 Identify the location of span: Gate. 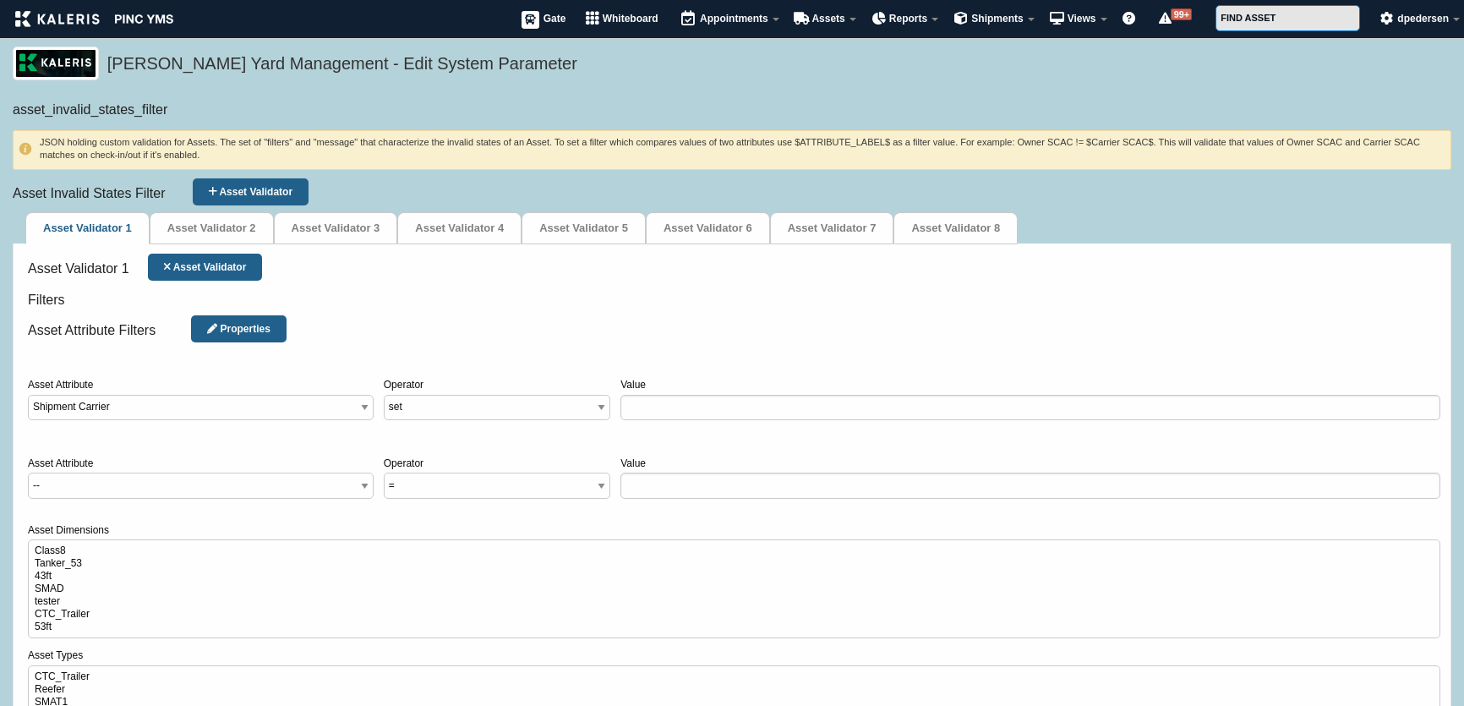
(555, 19).